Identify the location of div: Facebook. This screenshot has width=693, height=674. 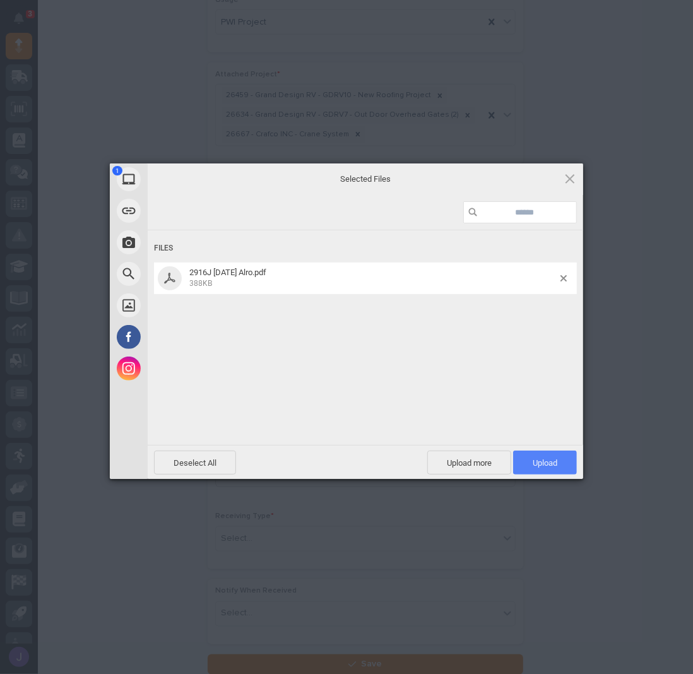
(186, 337).